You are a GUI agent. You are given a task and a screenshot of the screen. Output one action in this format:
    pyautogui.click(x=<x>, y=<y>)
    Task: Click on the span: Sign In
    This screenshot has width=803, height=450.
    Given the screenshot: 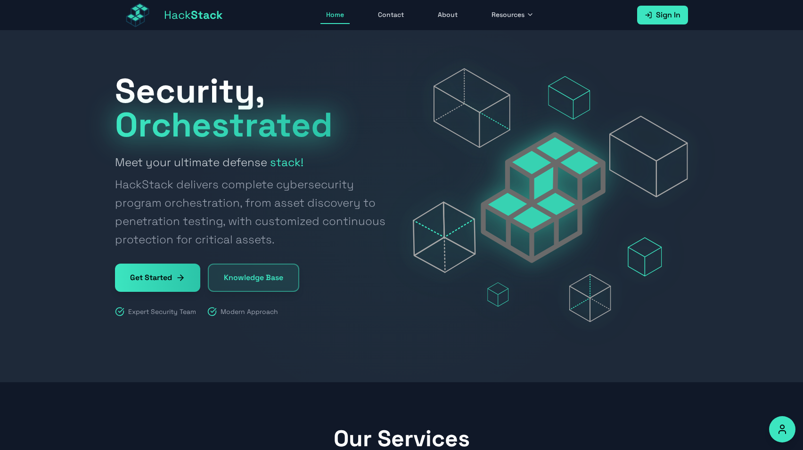 What is the action you would take?
    pyautogui.click(x=668, y=15)
    